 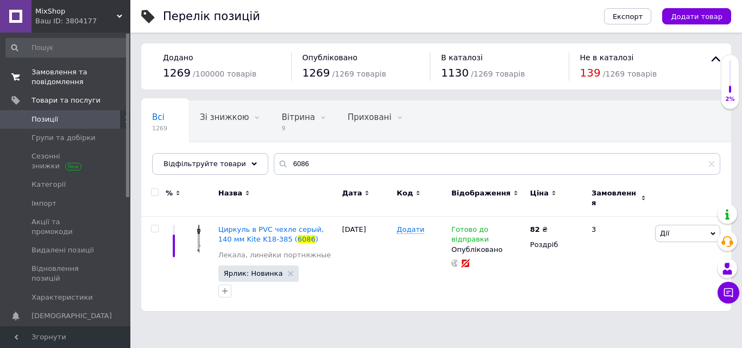 I want to click on span: MixShop, so click(x=76, y=11).